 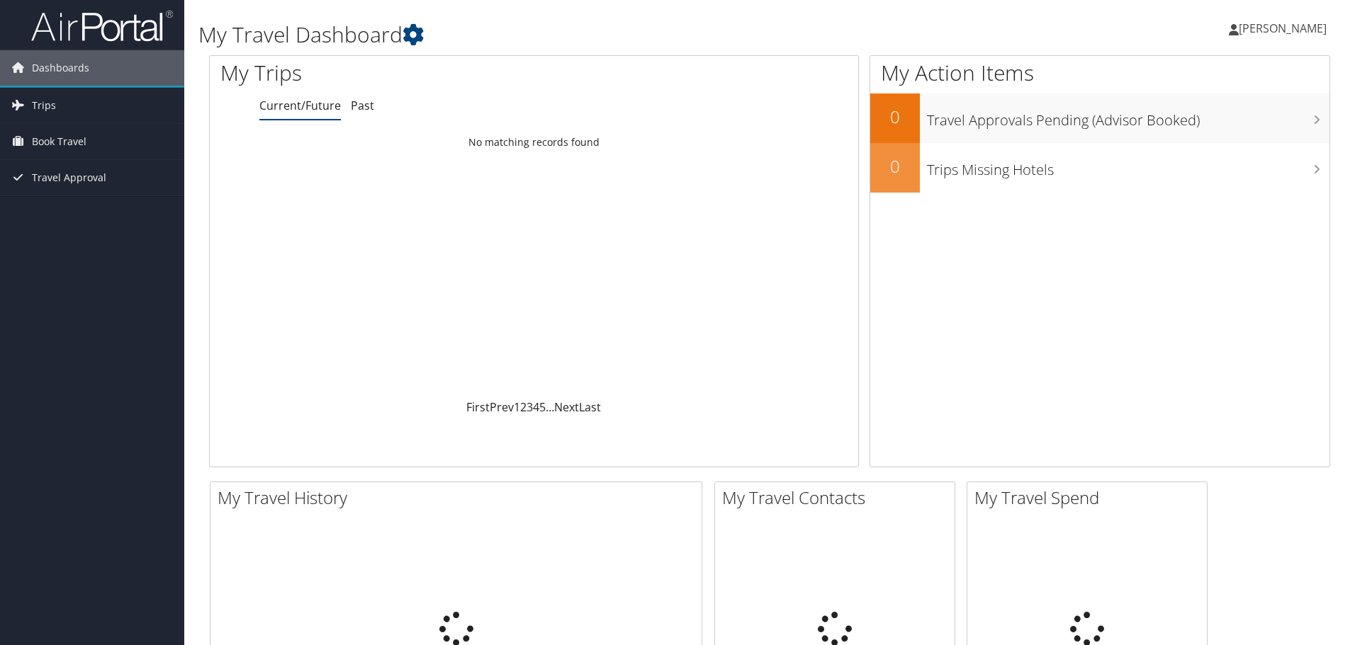 What do you see at coordinates (1128, 166) in the screenshot?
I see `h3: Trips Missing Hotels` at bounding box center [1128, 166].